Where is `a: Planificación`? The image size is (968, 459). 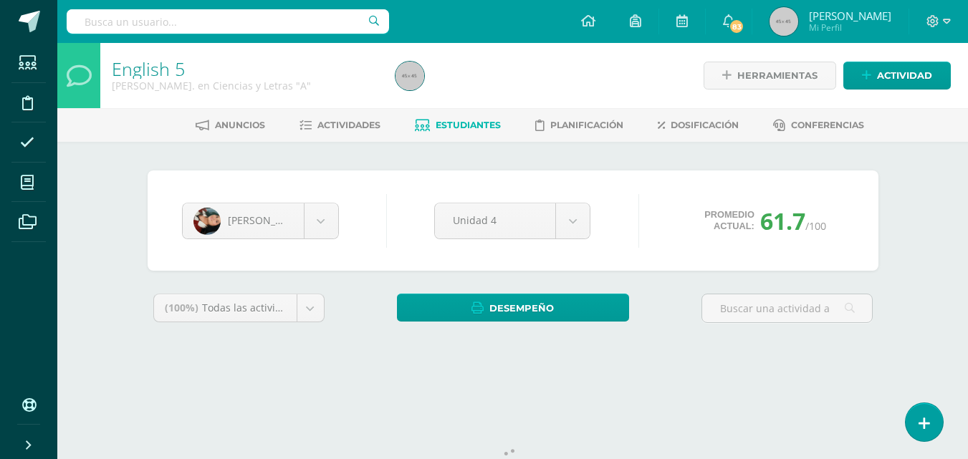
a: Planificación is located at coordinates (579, 125).